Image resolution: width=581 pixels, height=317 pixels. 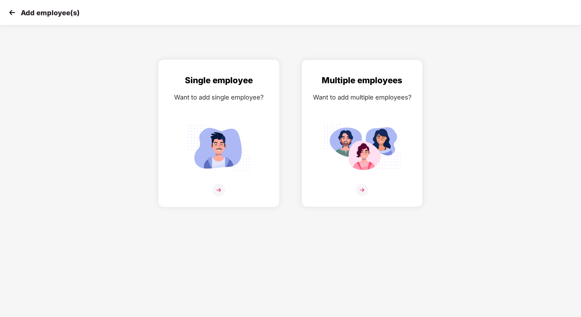 I want to click on img: svg+xml;base64,PHN2ZyB4bWxucz0iaHR0cDovL3d3dy53My5vcmcvMjAwMC9zdmciIGlkPSJNdWx0aXBsZV9lbXBsb3llZS..., so click(x=362, y=148).